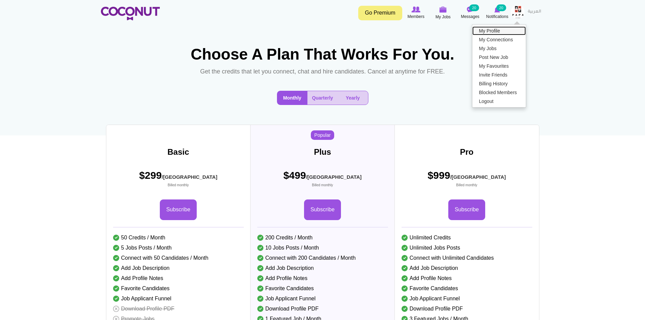 The width and height of the screenshot is (645, 320). What do you see at coordinates (178, 248) in the screenshot?
I see `li: 5 Jobs Posts / Month` at bounding box center [178, 248].